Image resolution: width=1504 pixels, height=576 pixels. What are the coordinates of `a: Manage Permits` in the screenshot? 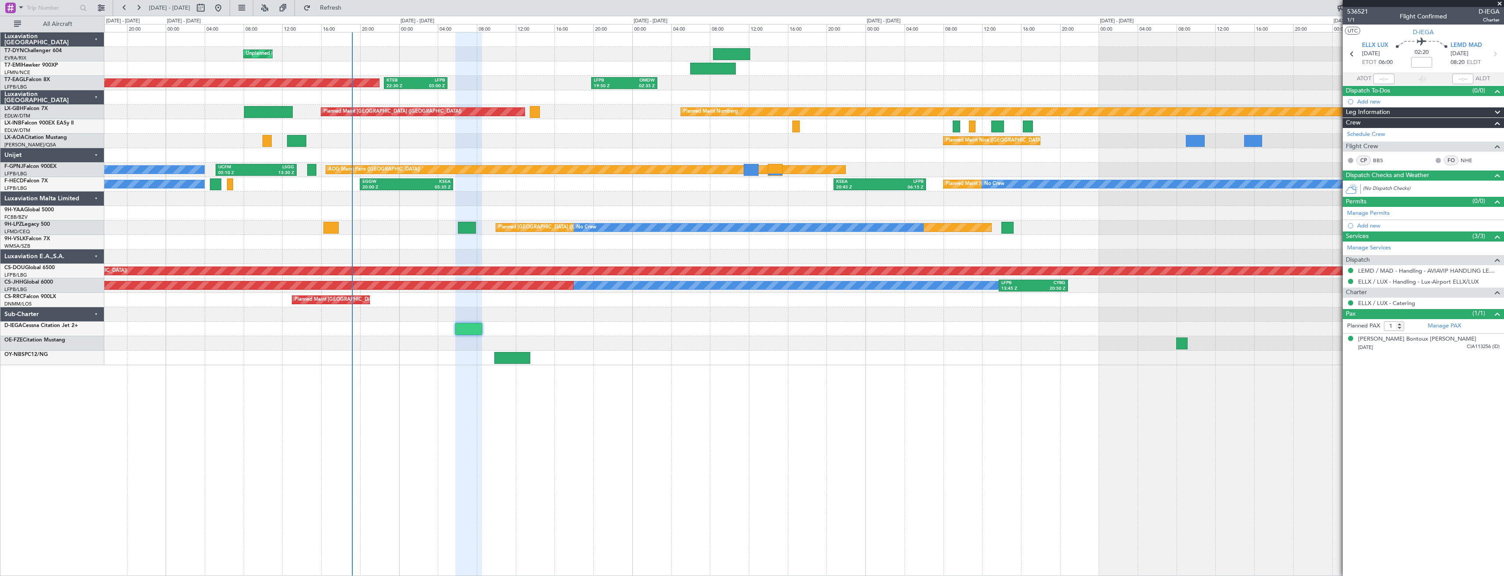 It's located at (1368, 213).